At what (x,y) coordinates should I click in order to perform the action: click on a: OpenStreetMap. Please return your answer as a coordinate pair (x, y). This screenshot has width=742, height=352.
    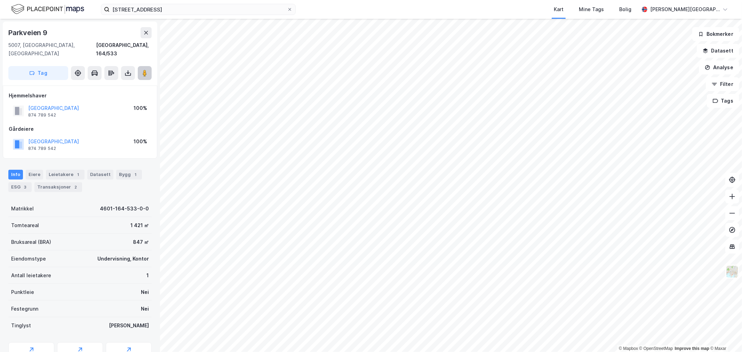
    Looking at the image, I should click on (656, 348).